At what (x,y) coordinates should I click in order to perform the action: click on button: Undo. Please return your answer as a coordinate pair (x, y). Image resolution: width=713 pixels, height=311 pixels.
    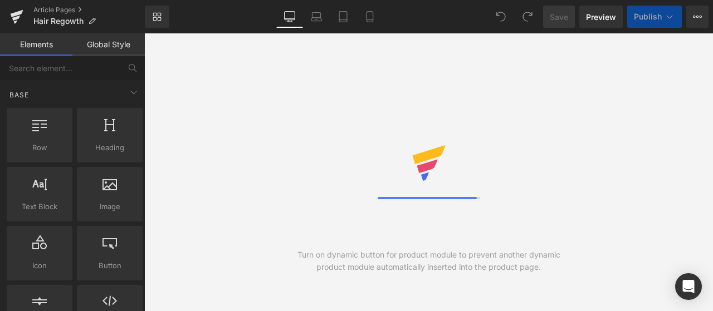
    Looking at the image, I should click on (501, 17).